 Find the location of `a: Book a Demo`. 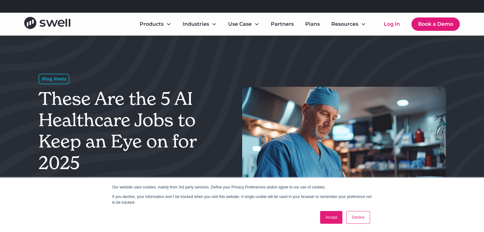

a: Book a Demo is located at coordinates (436, 24).